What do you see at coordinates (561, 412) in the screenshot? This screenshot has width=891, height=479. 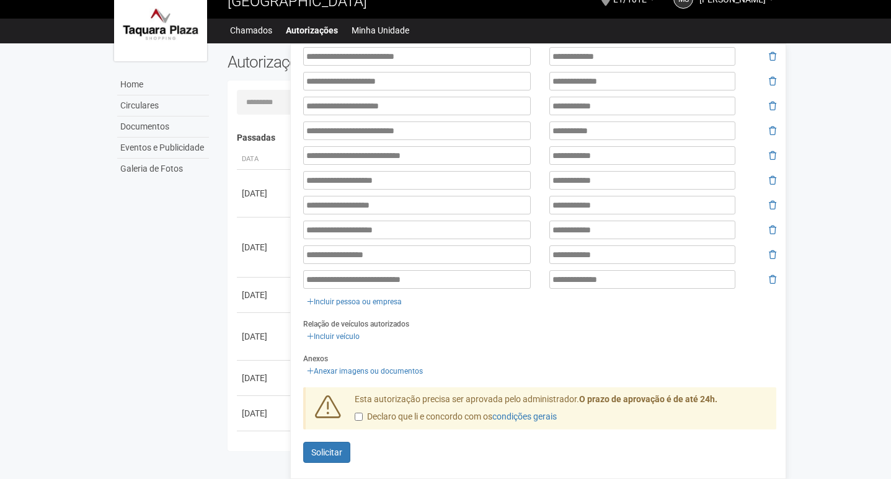 I see `div: Esta autorização precisa ser aprovada pelo administrador.` at bounding box center [561, 412].